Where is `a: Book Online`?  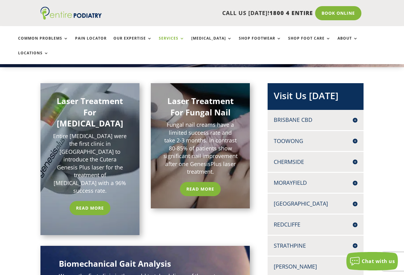
a: Book Online is located at coordinates (338, 13).